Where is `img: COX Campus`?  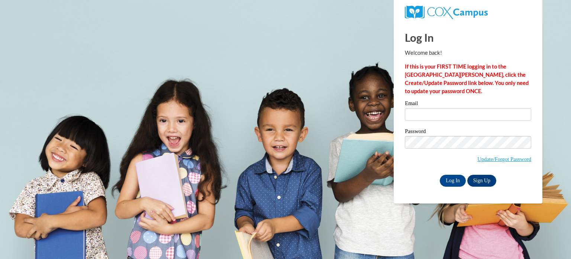 img: COX Campus is located at coordinates (446, 12).